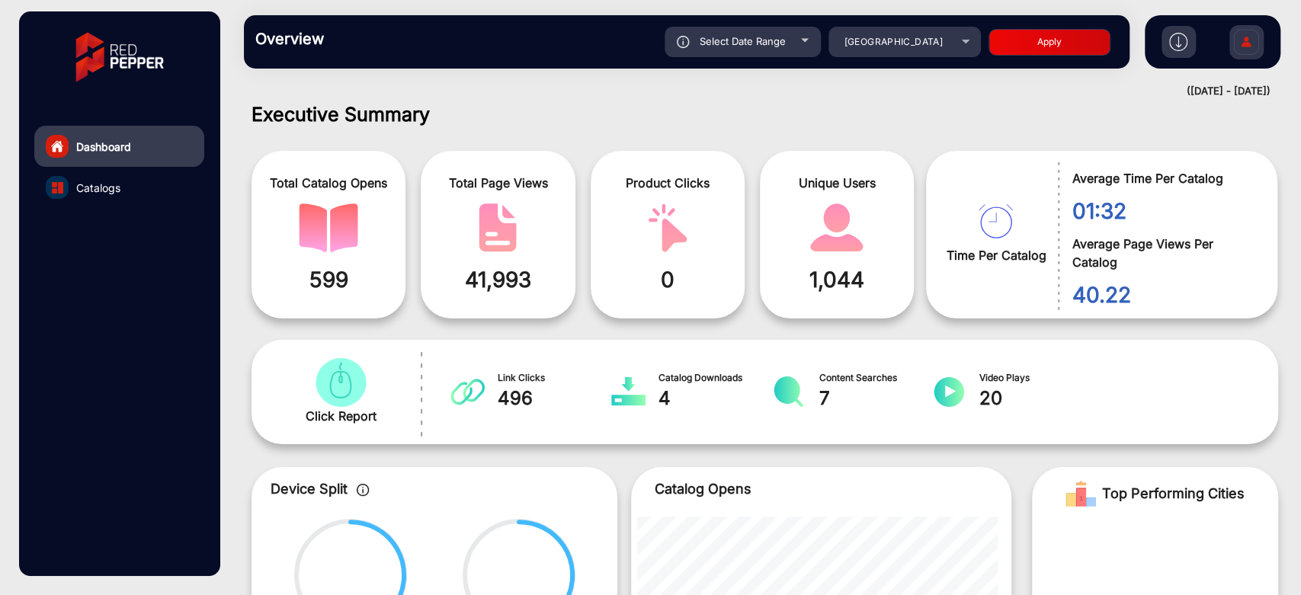  What do you see at coordinates (120, 57) in the screenshot?
I see `img: vmg-logo` at bounding box center [120, 57].